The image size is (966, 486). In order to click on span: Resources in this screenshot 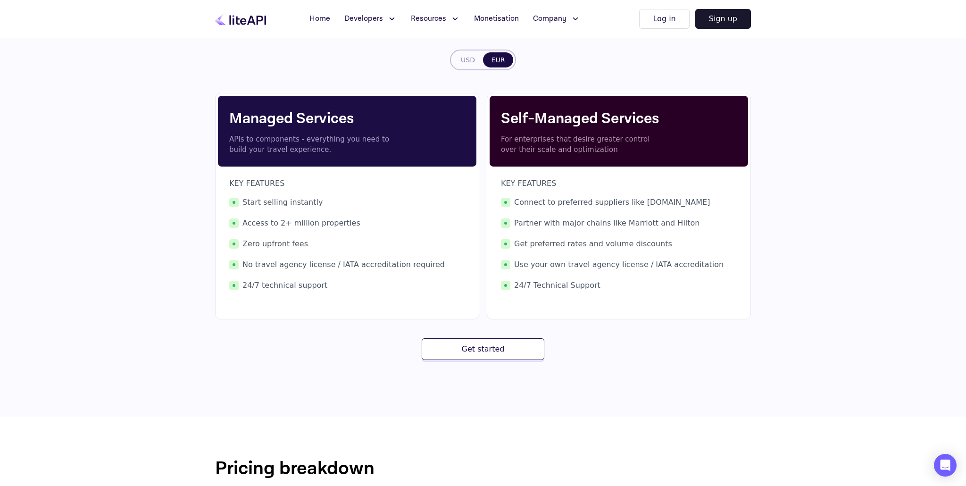, I will do `click(428, 19)`.